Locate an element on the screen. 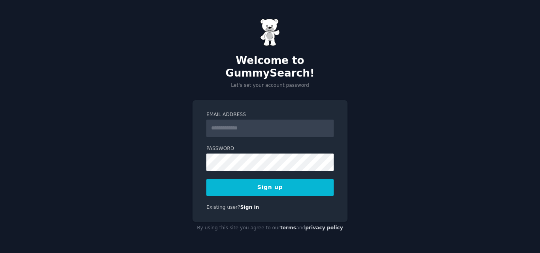 Image resolution: width=540 pixels, height=253 pixels. label: Email Address is located at coordinates (270, 115).